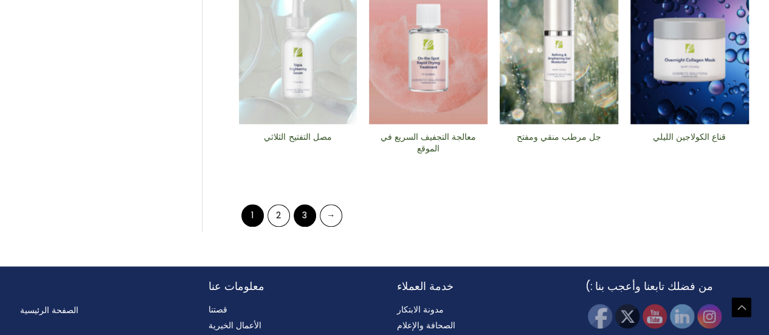  I want to click on a: معالجة التجفيف السريع في الموقع, so click(428, 145).